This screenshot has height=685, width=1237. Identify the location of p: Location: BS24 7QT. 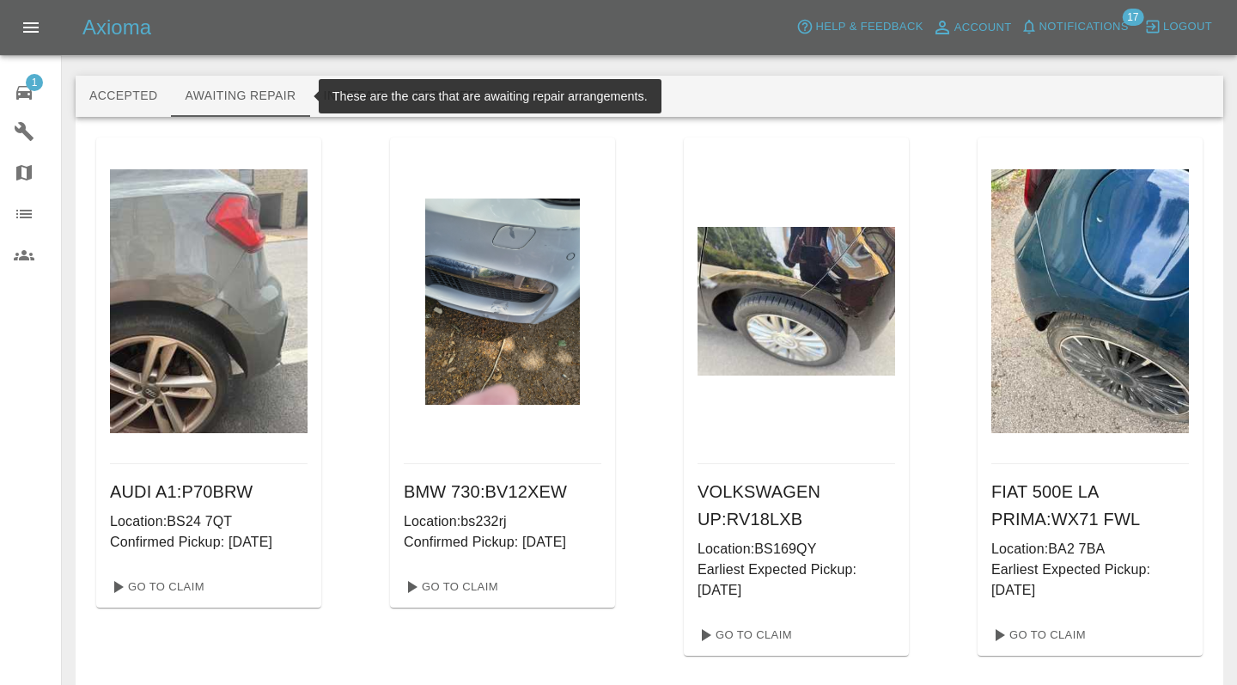
(209, 522).